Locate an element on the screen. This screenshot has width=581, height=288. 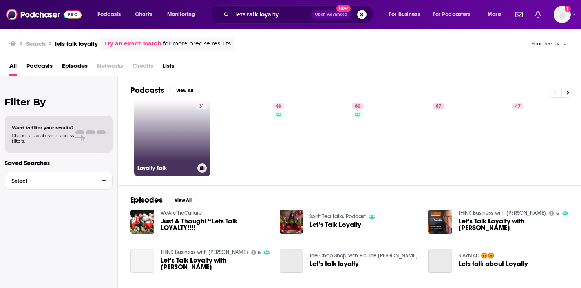
span: Let’s talk loyalty is located at coordinates (334, 264).